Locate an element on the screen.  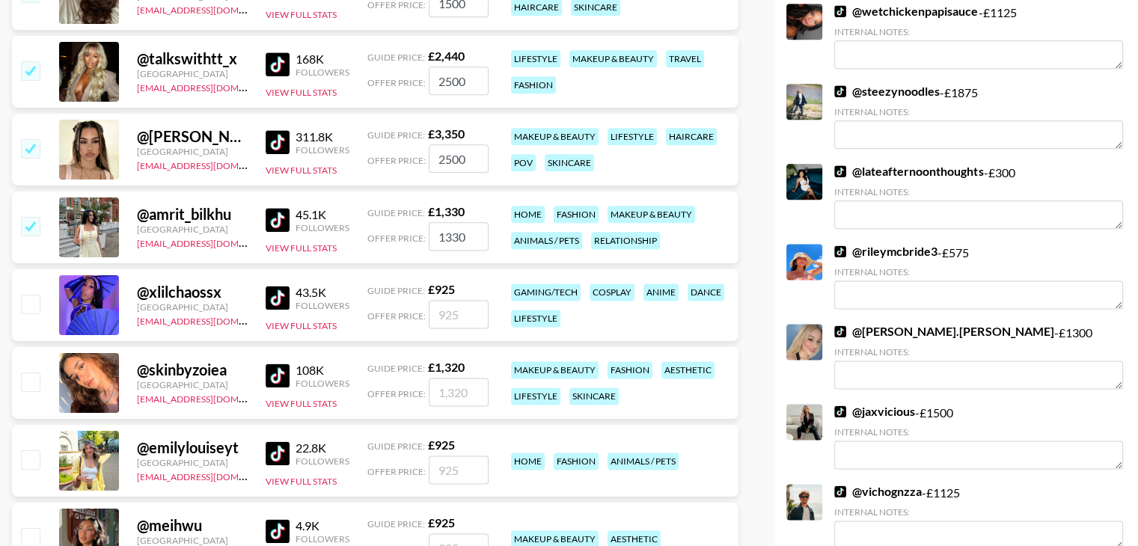
div: relationship is located at coordinates (625, 240).